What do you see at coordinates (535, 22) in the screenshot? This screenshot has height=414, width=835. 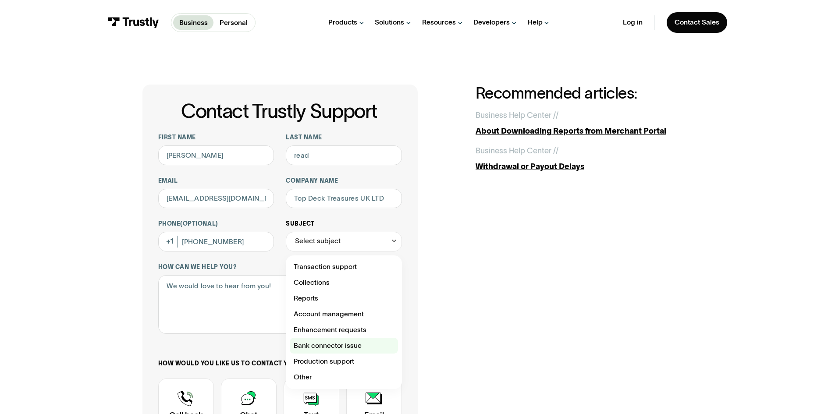 I see `div: Help` at bounding box center [535, 22].